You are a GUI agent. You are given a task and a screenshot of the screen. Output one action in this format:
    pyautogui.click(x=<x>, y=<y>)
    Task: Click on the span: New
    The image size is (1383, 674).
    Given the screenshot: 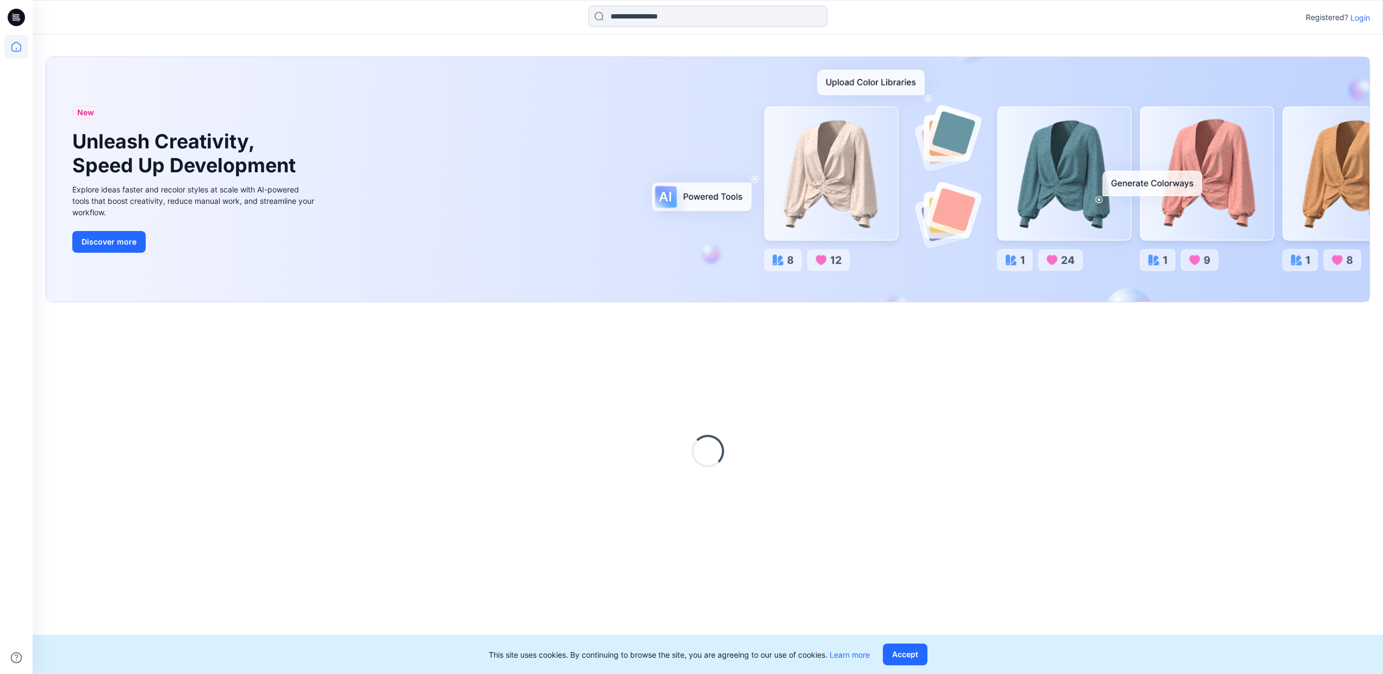 What is the action you would take?
    pyautogui.click(x=85, y=113)
    